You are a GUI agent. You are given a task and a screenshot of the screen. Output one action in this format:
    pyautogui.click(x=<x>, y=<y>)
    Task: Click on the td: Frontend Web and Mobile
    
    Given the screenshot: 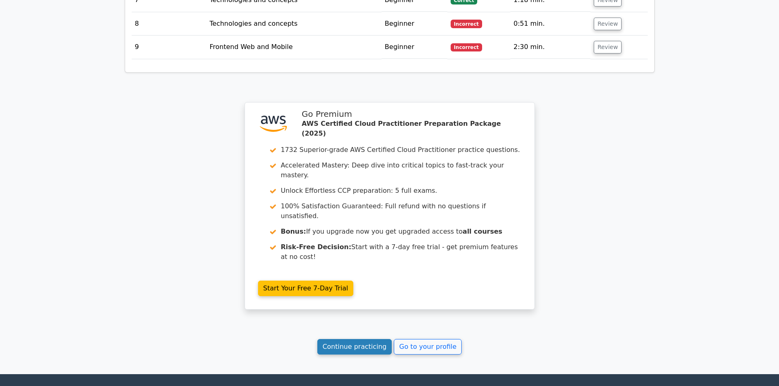 What is the action you would take?
    pyautogui.click(x=294, y=47)
    